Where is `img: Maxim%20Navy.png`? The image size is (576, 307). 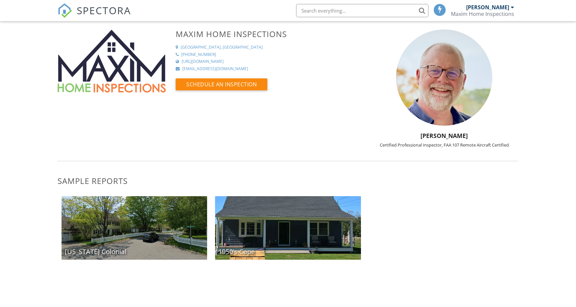
img: Maxim%20Navy.png is located at coordinates (112, 61).